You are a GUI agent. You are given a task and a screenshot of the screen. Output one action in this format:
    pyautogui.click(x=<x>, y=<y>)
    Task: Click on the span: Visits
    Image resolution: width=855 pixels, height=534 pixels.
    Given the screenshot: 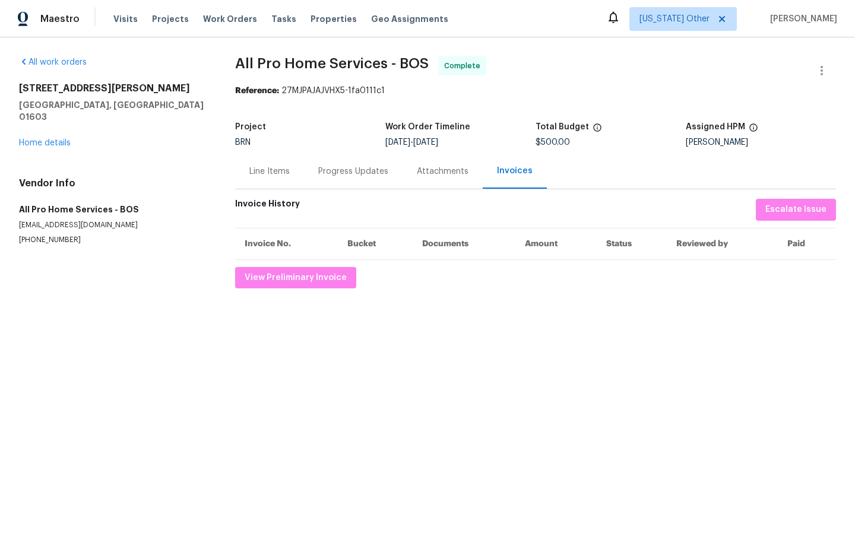 What is the action you would take?
    pyautogui.click(x=125, y=19)
    